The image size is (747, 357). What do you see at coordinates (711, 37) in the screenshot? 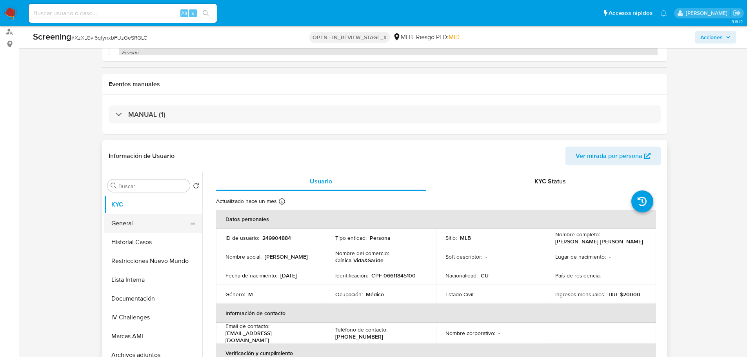
I see `span: Acciones` at bounding box center [711, 37].